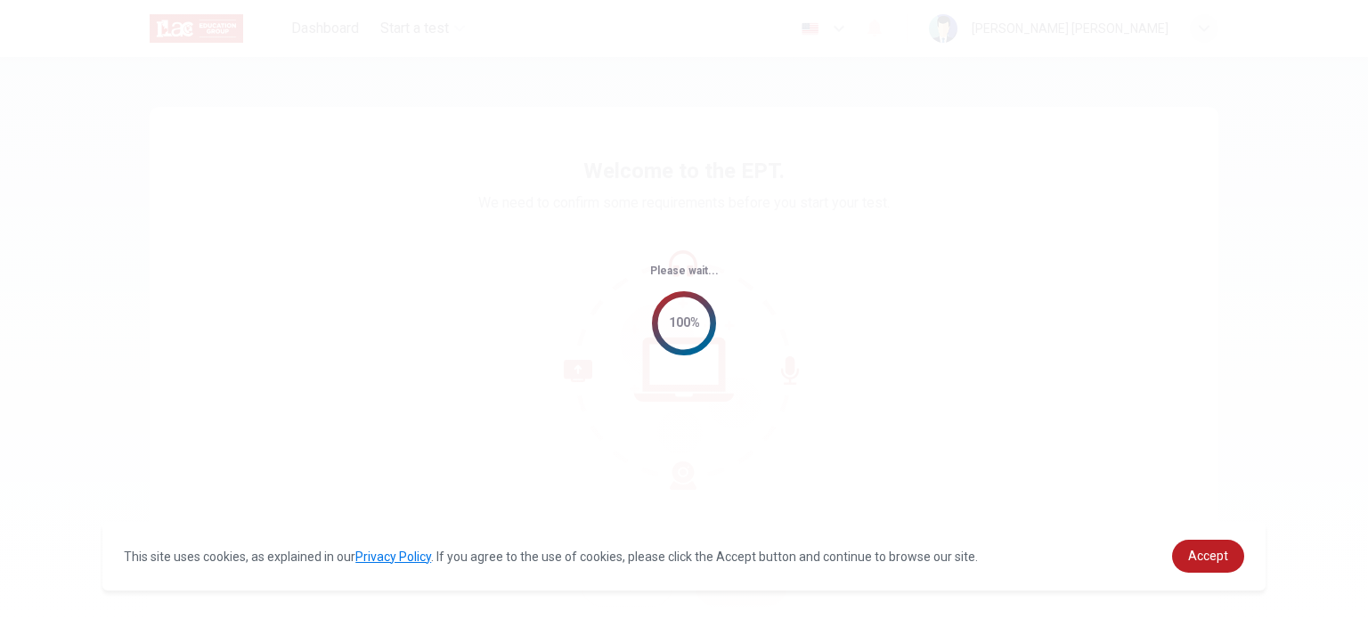 The width and height of the screenshot is (1368, 619). What do you see at coordinates (1207, 556) in the screenshot?
I see `span: Accept` at bounding box center [1207, 556].